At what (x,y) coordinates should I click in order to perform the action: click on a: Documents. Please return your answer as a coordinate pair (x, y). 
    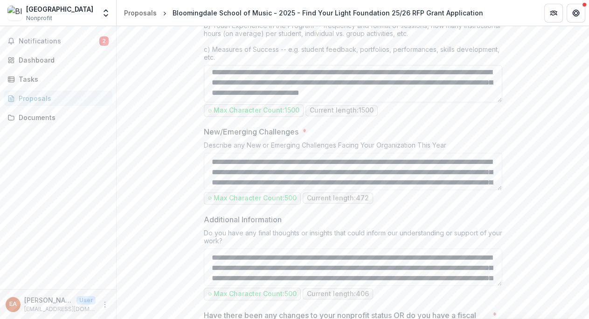
    Looking at the image, I should click on (58, 117).